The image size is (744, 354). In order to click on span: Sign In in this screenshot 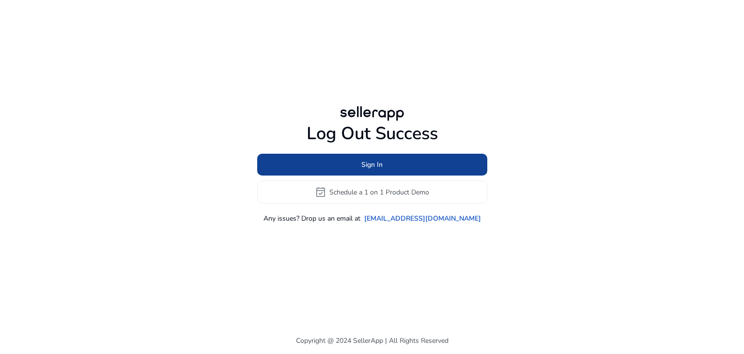, I will do `click(372, 164)`.